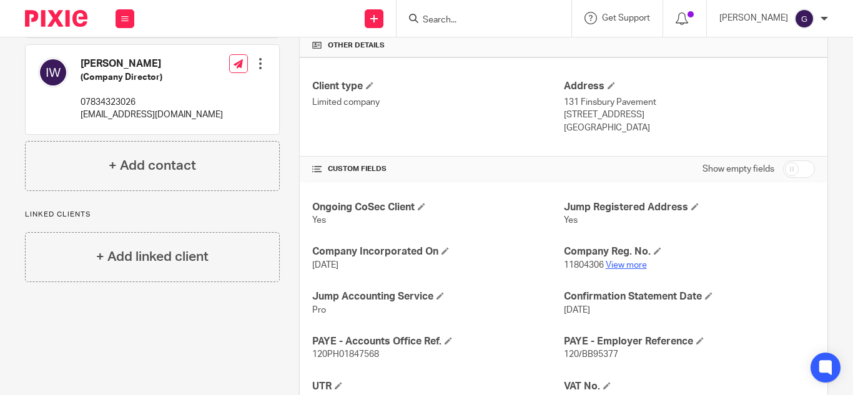 This screenshot has height=395, width=853. Describe the element at coordinates (590, 354) in the screenshot. I see `span: 120/BB95377` at that location.